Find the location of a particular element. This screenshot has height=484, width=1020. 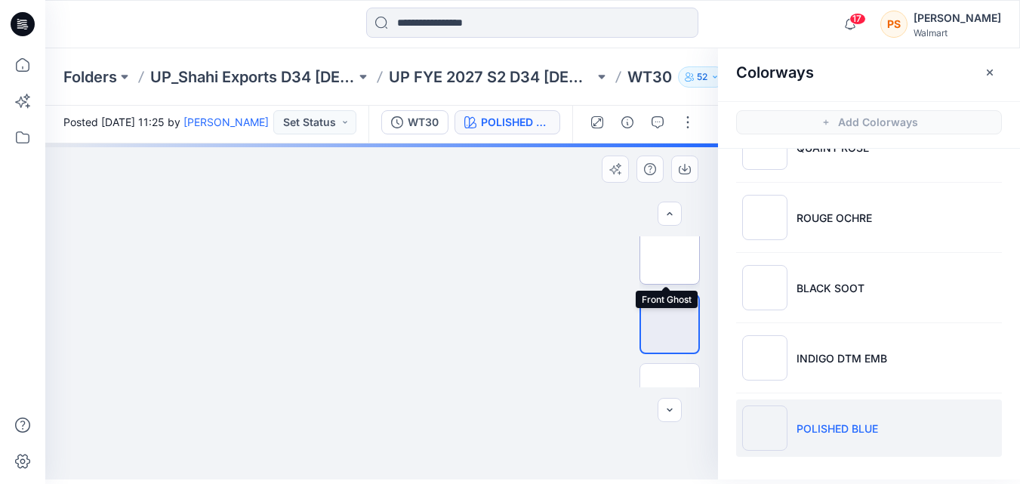

p: BLACK SOOT is located at coordinates (831, 288).